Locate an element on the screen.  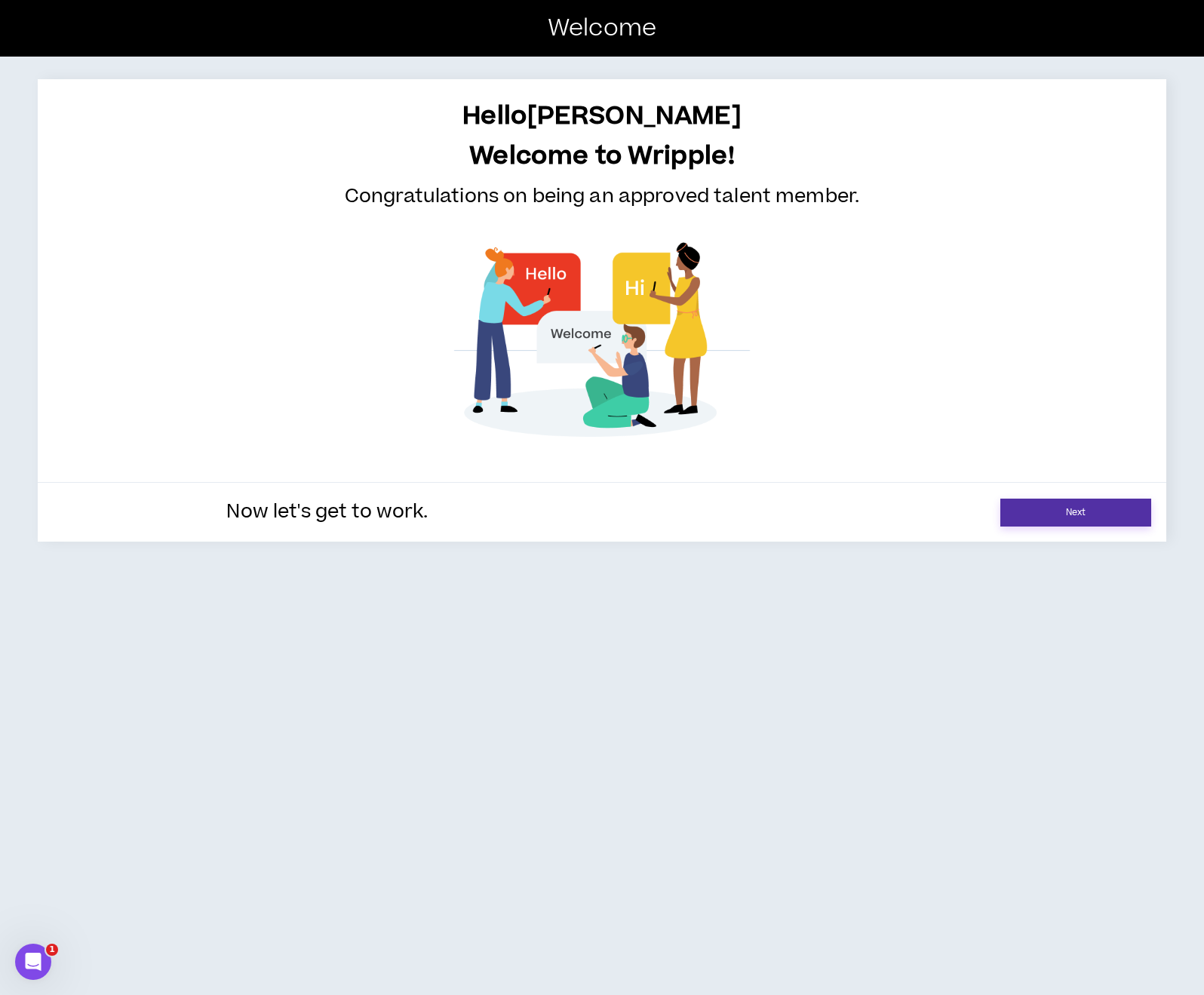
p: Now let's get to work. is located at coordinates (328, 513).